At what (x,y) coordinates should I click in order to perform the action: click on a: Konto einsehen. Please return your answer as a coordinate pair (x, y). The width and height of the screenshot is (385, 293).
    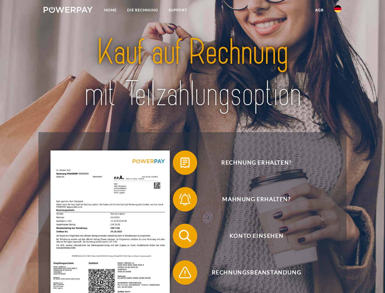
    Looking at the image, I should click on (252, 236).